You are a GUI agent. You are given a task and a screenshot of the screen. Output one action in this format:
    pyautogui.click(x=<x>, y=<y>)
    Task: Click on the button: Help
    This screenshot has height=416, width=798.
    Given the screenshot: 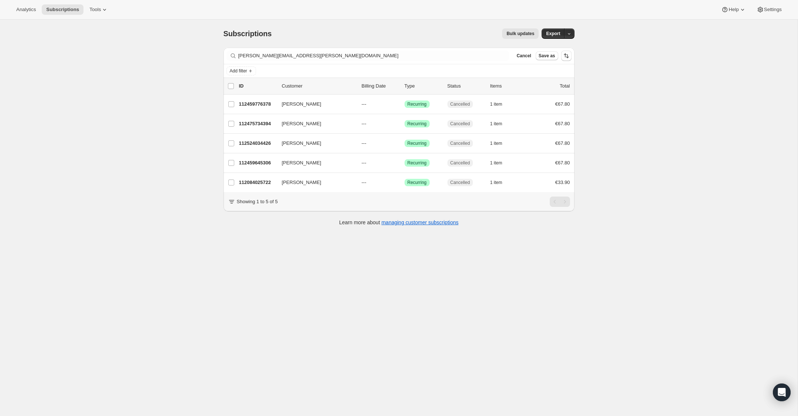 What is the action you would take?
    pyautogui.click(x=733, y=10)
    